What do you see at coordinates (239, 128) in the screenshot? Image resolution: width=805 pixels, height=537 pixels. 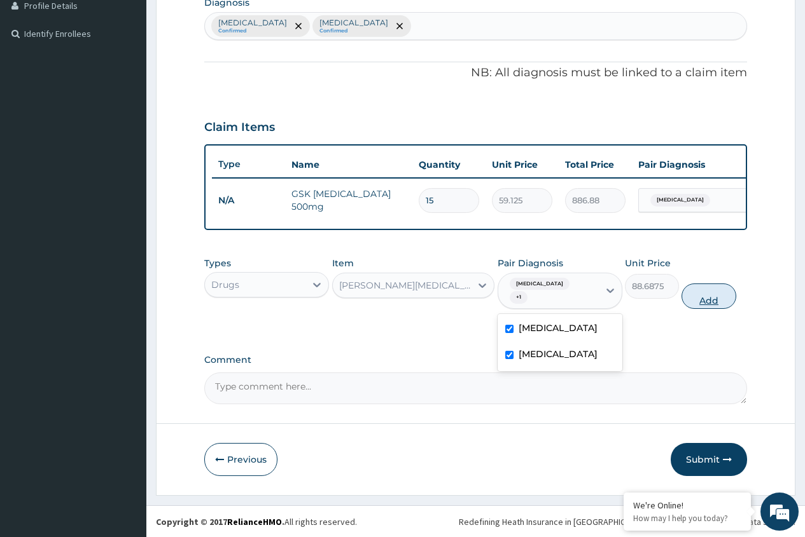 I see `h3: Claim Items` at bounding box center [239, 128].